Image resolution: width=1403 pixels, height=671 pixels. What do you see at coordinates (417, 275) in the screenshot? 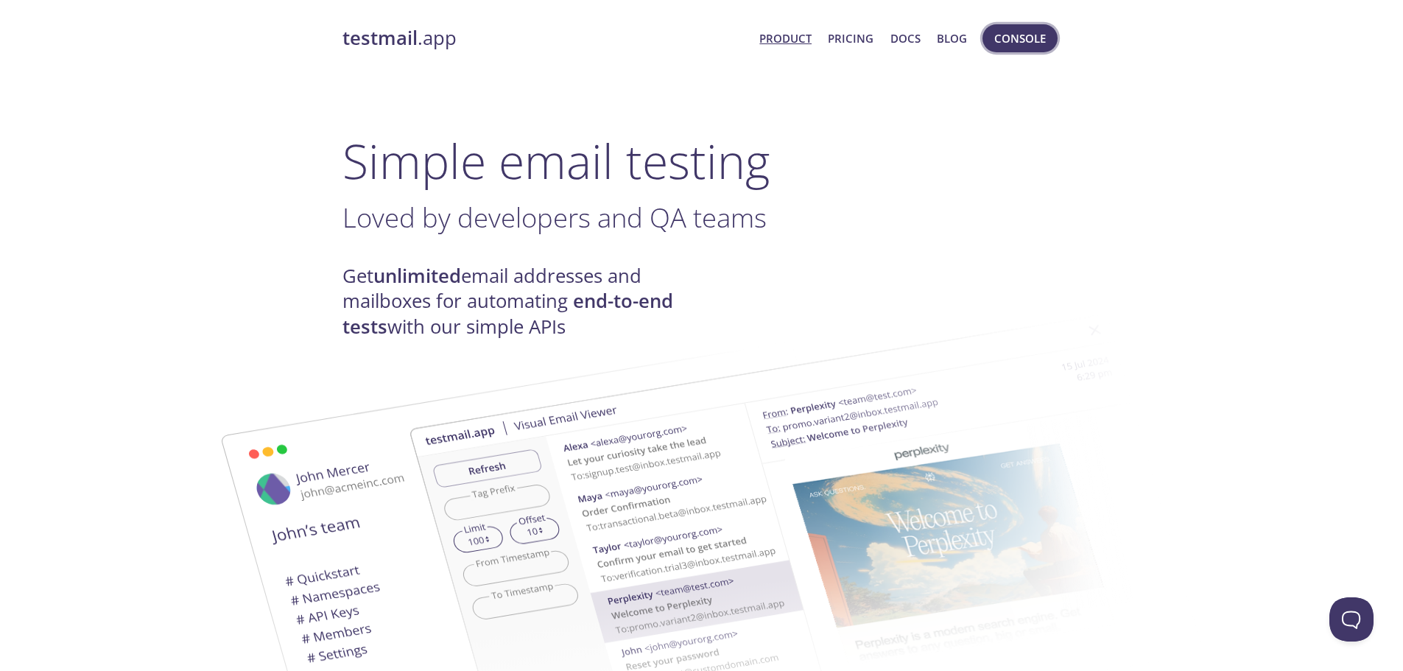
I see `strong: unlimited` at bounding box center [417, 275].